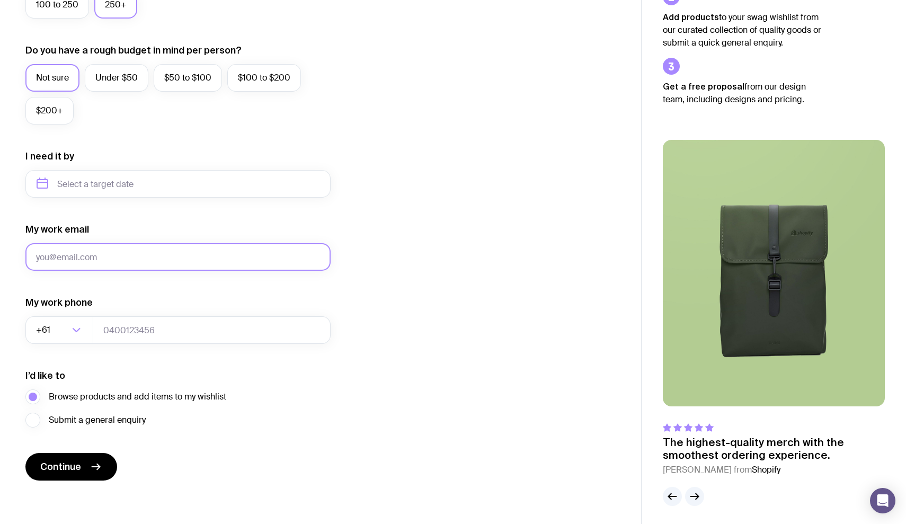 The width and height of the screenshot is (906, 524). What do you see at coordinates (117, 78) in the screenshot?
I see `label: Under $50` at bounding box center [117, 78].